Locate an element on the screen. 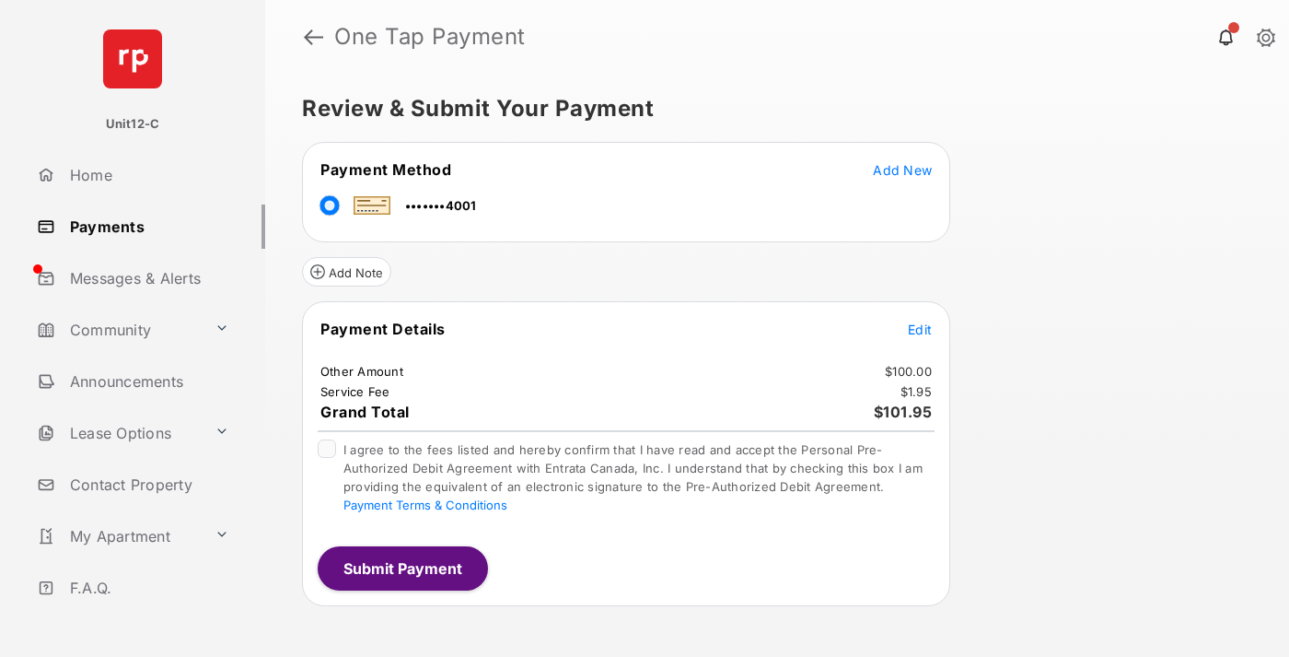  a: Community is located at coordinates (118, 330).